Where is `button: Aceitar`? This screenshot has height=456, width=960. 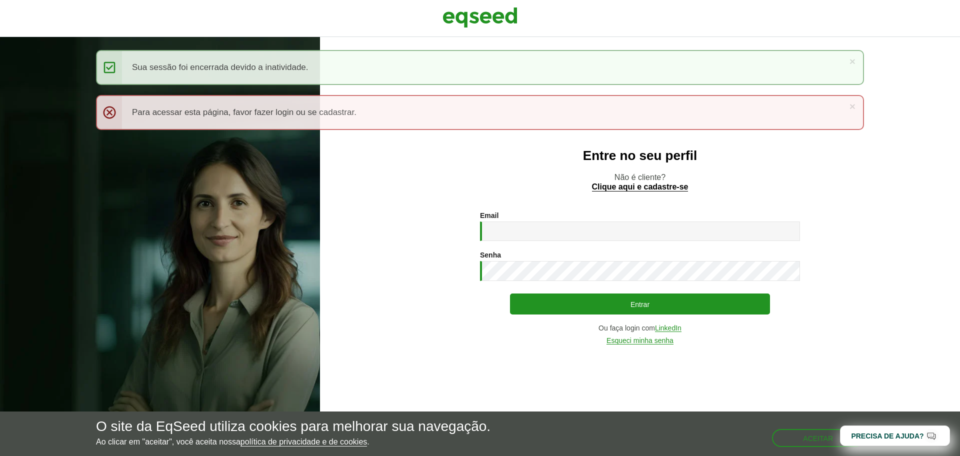
button: Aceitar is located at coordinates (818, 438).